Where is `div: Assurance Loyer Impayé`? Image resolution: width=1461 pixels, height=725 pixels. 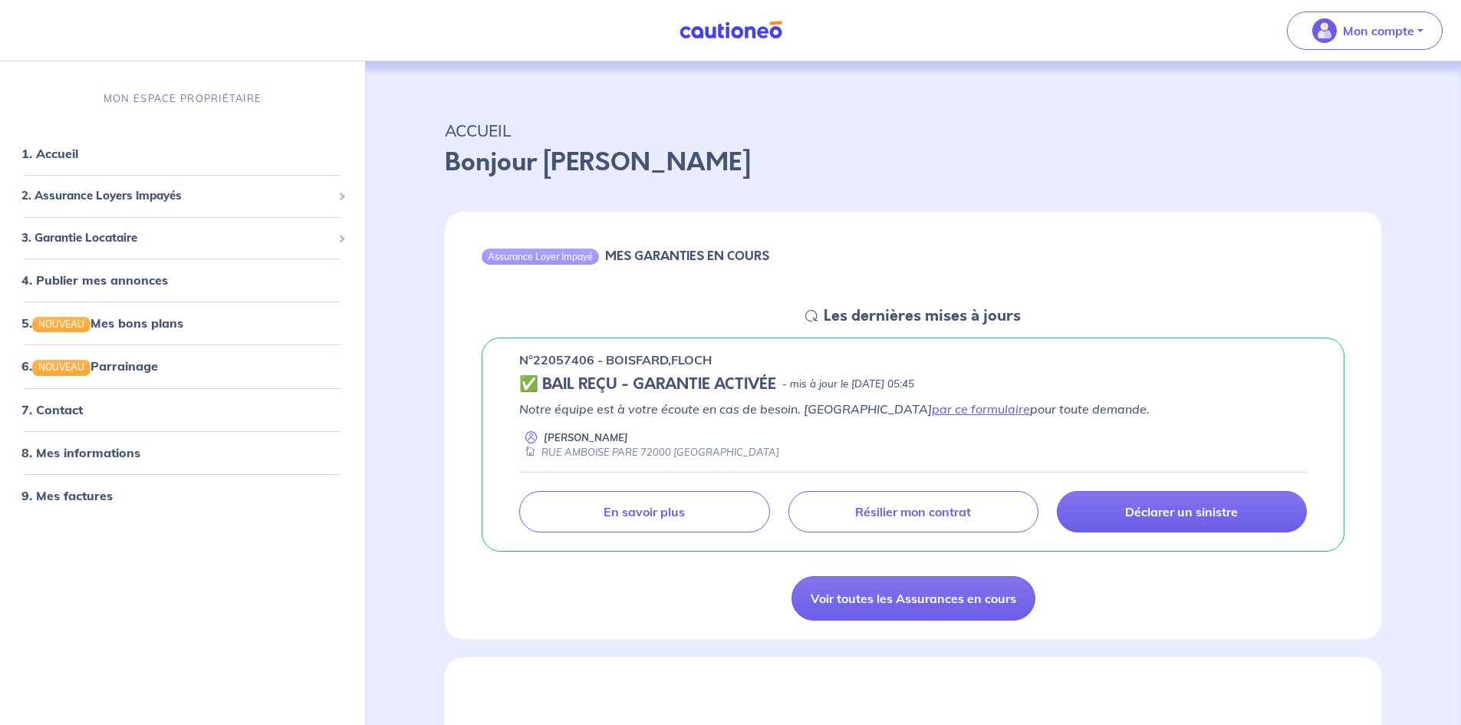 div: Assurance Loyer Impayé is located at coordinates (540, 256).